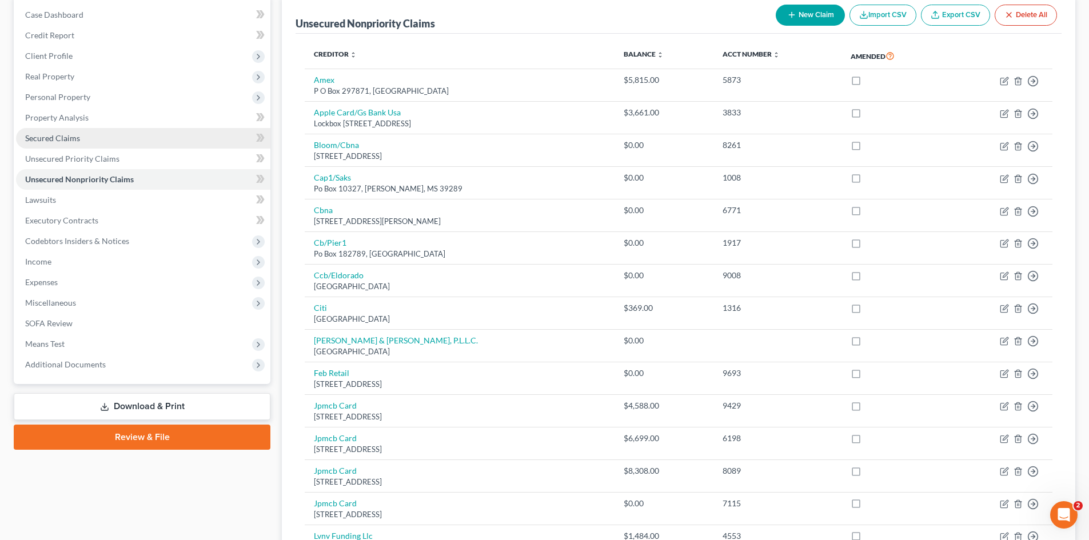 The image size is (1089, 540). Describe the element at coordinates (50, 76) in the screenshot. I see `span: Real Property` at that location.